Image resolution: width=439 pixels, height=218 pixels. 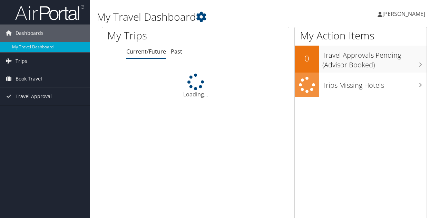 What do you see at coordinates (33, 96) in the screenshot?
I see `span: Travel Approval` at bounding box center [33, 96].